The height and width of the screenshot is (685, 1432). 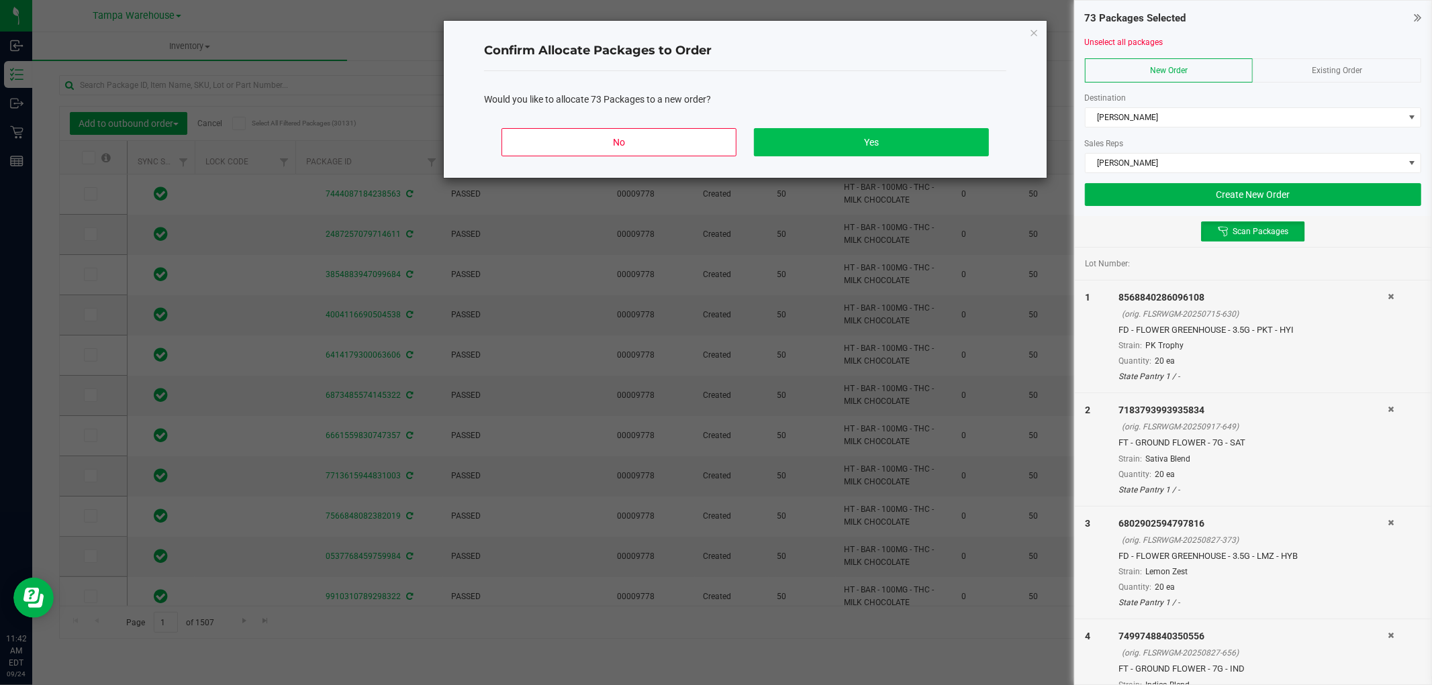 What do you see at coordinates (1034, 32) in the screenshot?
I see `button: Close` at bounding box center [1034, 32].